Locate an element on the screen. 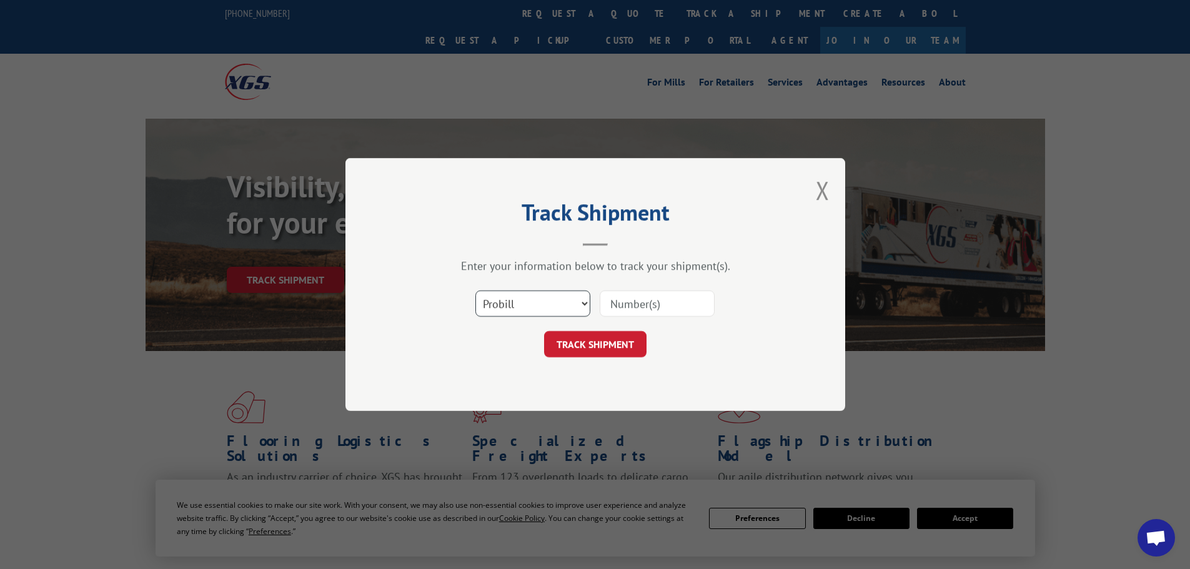 The width and height of the screenshot is (1190, 569). a: Open chat is located at coordinates (1156, 538).